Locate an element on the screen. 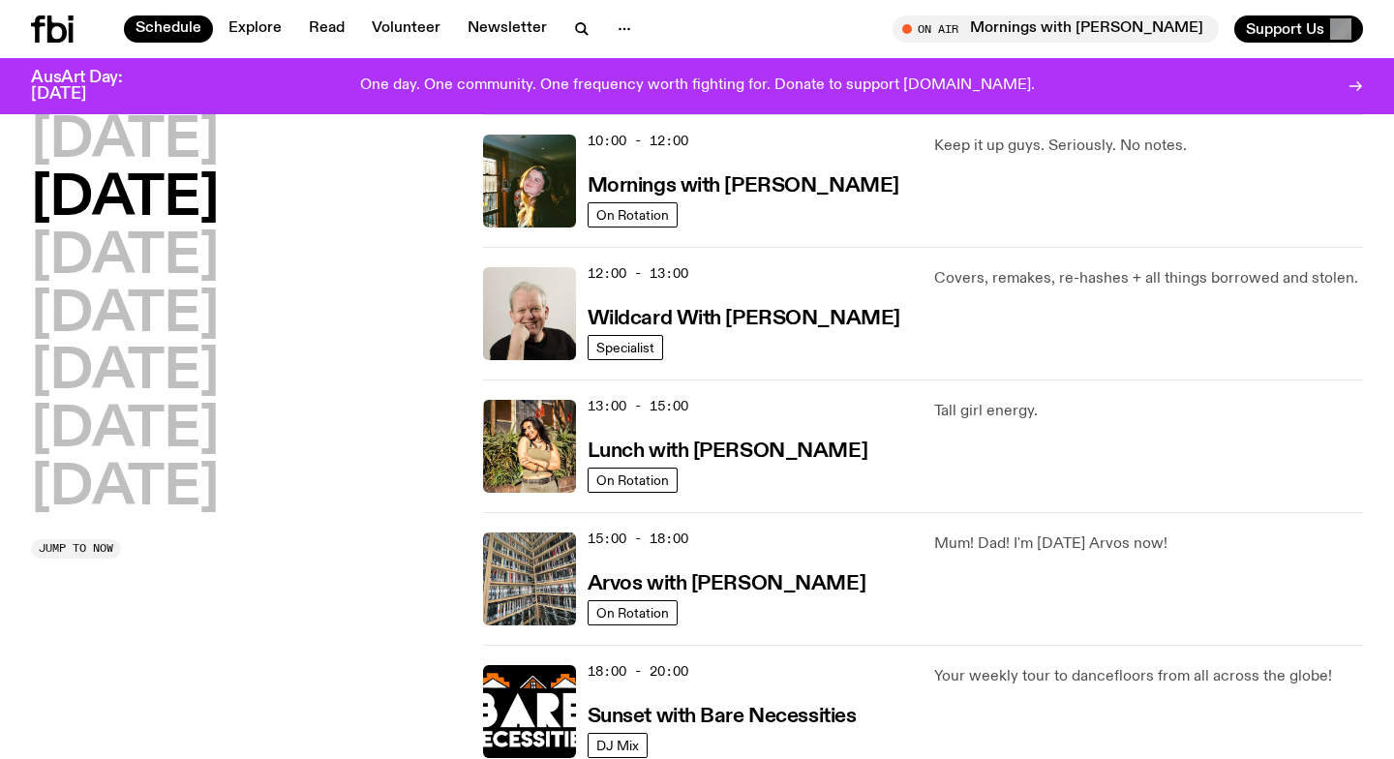  a: Specialist is located at coordinates (625, 348).